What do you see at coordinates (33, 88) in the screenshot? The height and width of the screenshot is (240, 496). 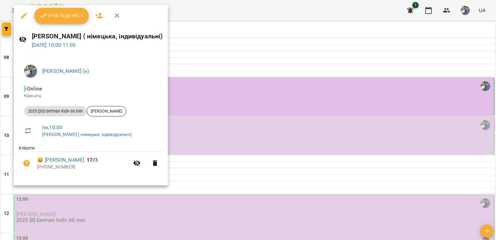 I see `span: - Online` at bounding box center [33, 88].